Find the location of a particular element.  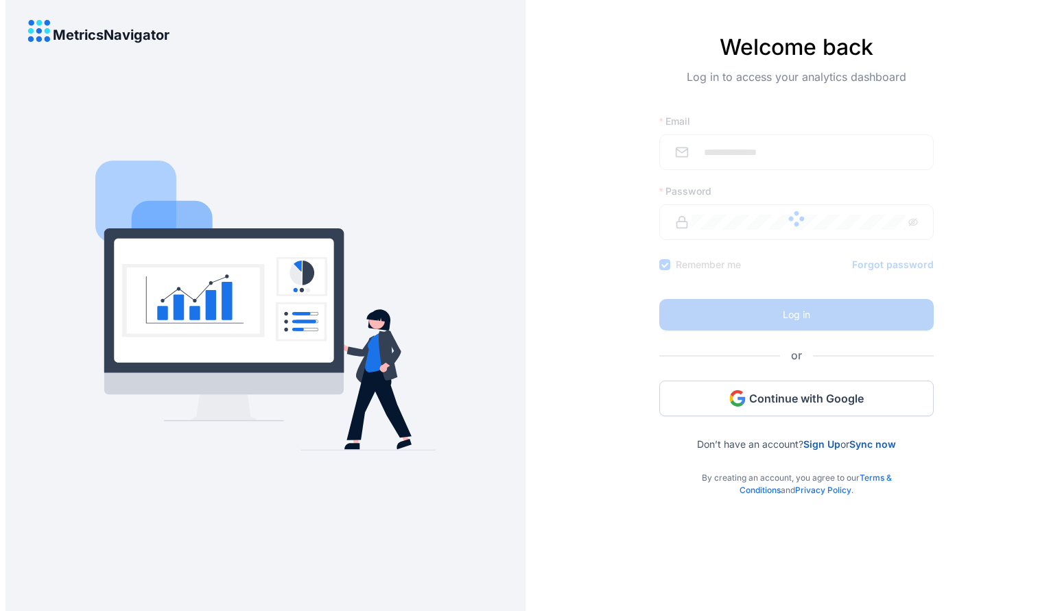

h4: MetricsNavigator is located at coordinates (111, 35).